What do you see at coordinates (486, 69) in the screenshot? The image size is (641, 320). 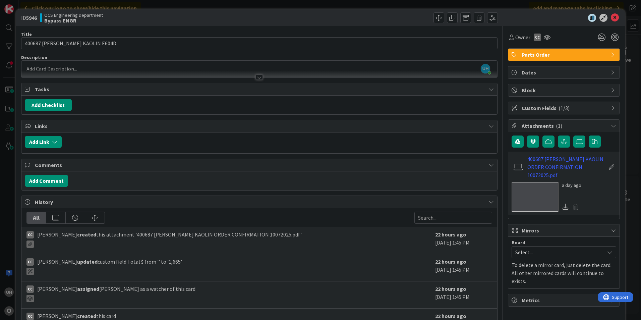 I see `span: UH` at bounding box center [486, 69].